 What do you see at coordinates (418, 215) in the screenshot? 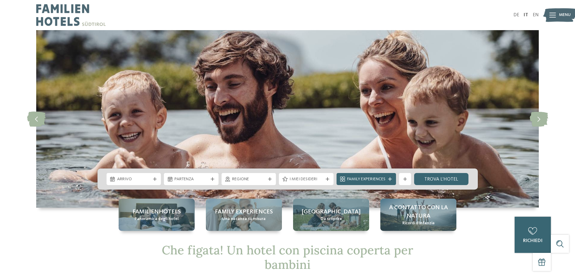
I see `a: Cercate un hotel con piscina coperta per bambini in Alto Adige? A contatto con la natura Ricordi ...` at bounding box center [418, 215].